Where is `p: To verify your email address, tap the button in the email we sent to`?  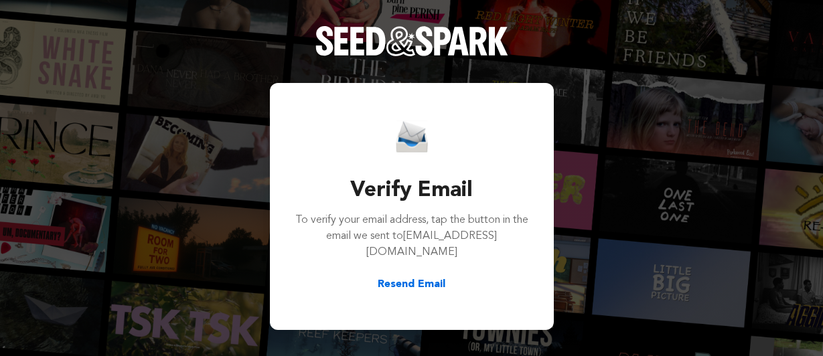
p: To verify your email address, tap the button in the email we sent to is located at coordinates (412, 236).